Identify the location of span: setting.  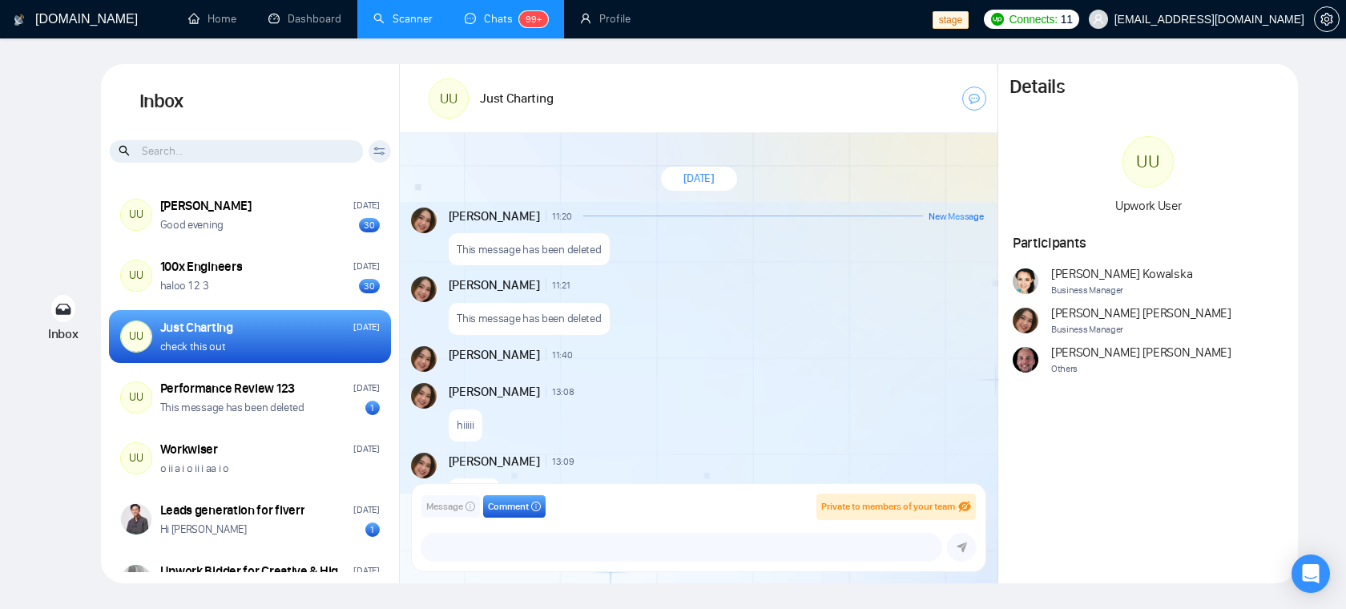
(1327, 19).